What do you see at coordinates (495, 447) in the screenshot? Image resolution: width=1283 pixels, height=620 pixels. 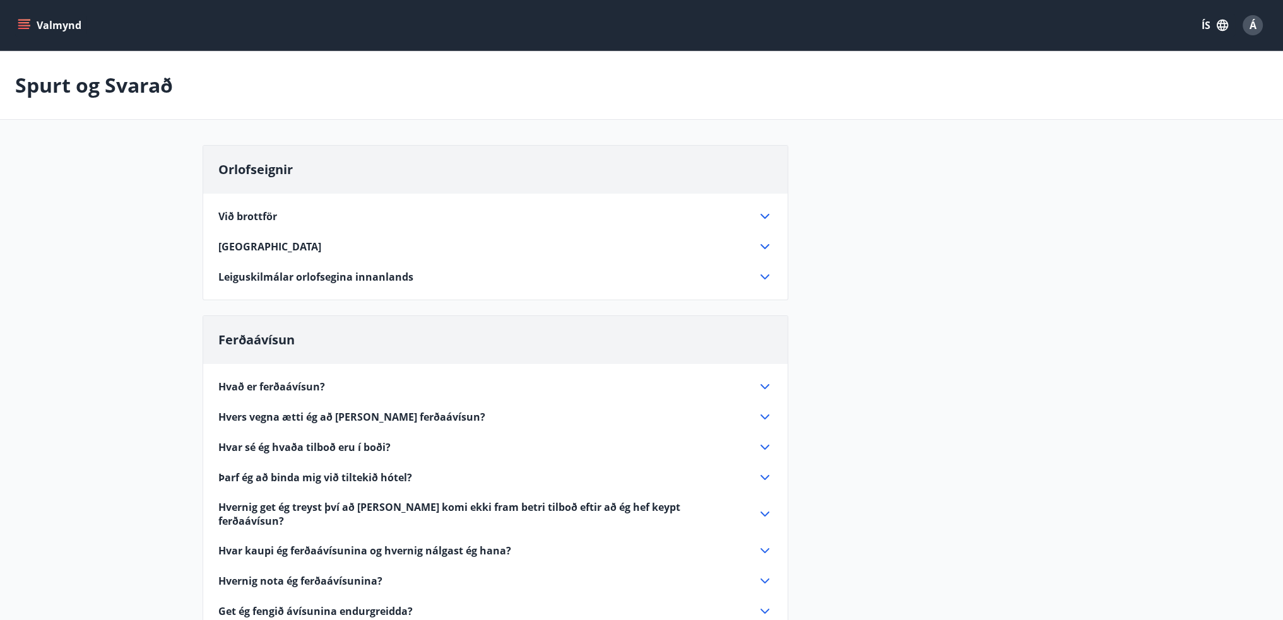 I see `div: Hvar sé ég hvaða tilboð eru í boði?` at bounding box center [495, 447].